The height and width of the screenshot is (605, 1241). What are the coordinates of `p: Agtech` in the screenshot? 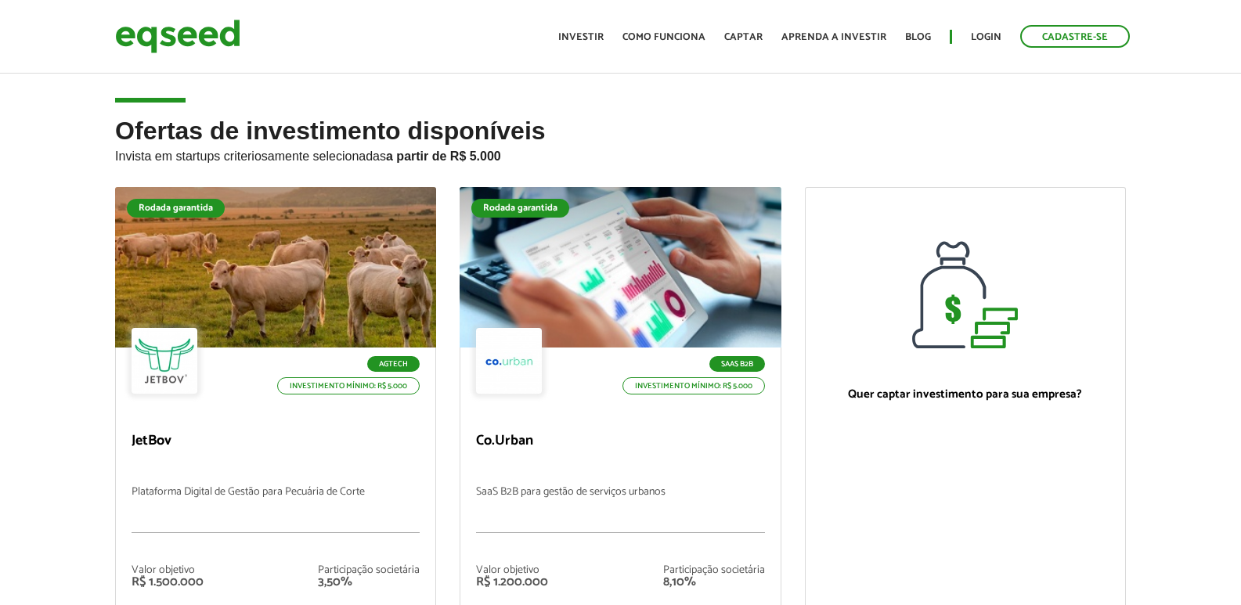 It's located at (393, 364).